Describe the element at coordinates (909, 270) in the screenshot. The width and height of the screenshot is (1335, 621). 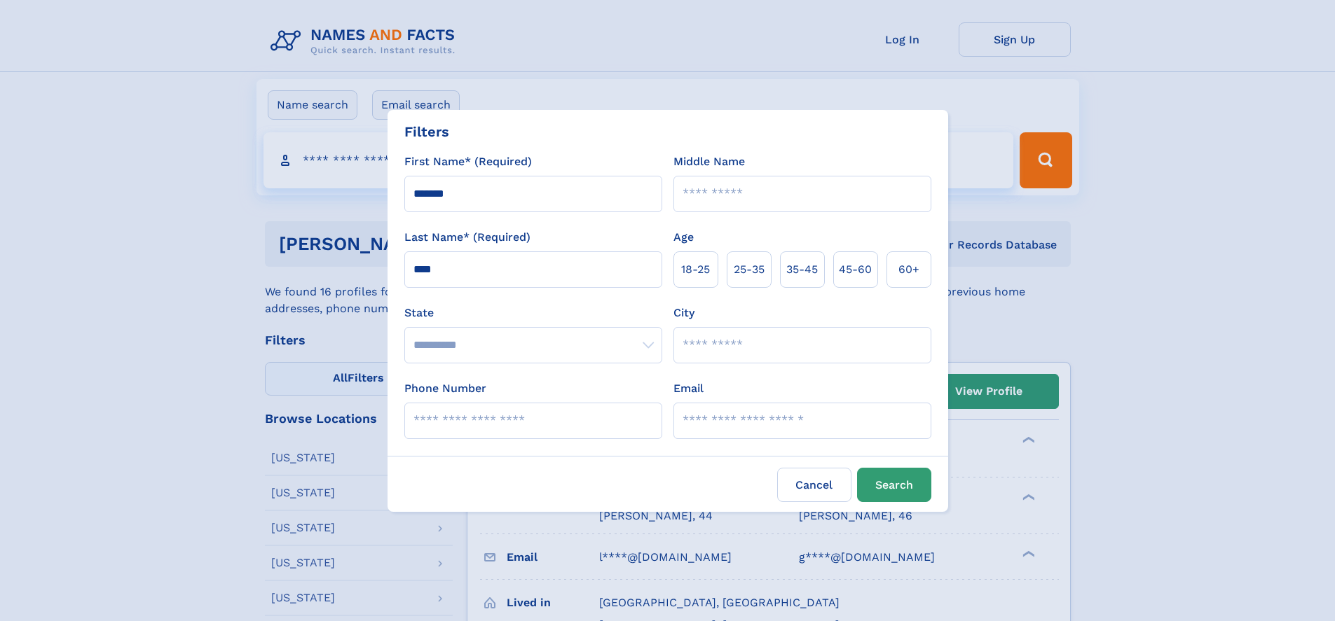
I see `span: 60+` at that location.